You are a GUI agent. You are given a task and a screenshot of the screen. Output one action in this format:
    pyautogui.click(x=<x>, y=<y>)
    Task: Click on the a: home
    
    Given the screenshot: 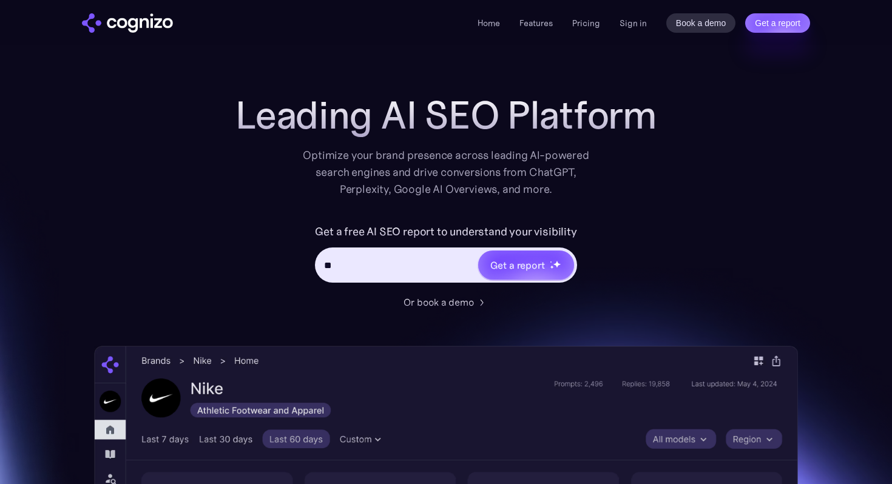 What is the action you would take?
    pyautogui.click(x=127, y=23)
    